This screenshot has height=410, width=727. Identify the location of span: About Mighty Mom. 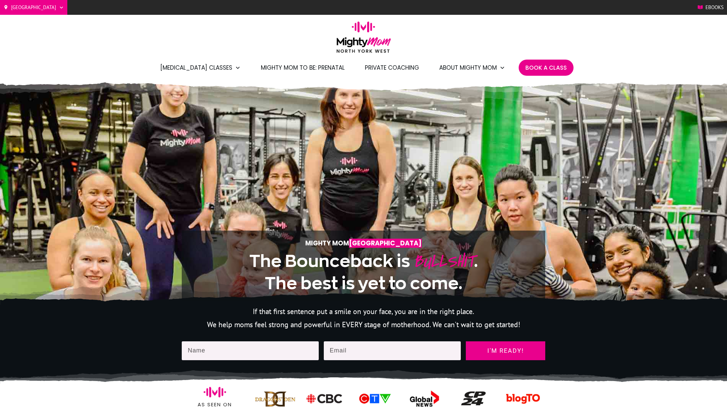
(468, 68).